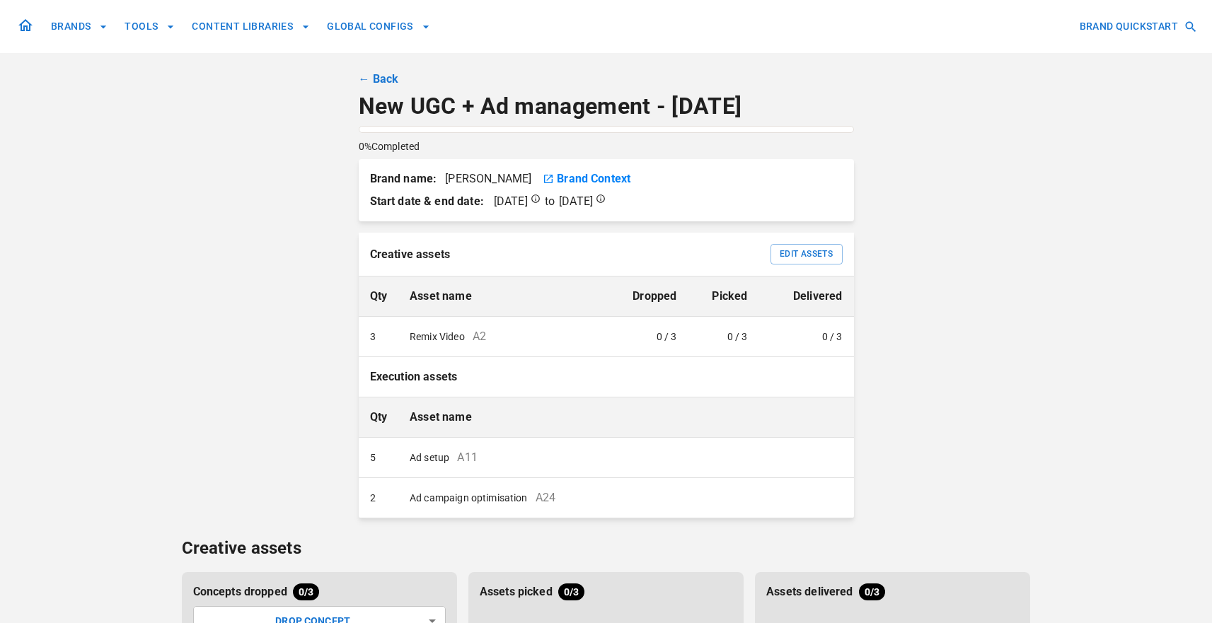  What do you see at coordinates (545, 497) in the screenshot?
I see `span: A24` at bounding box center [545, 497].